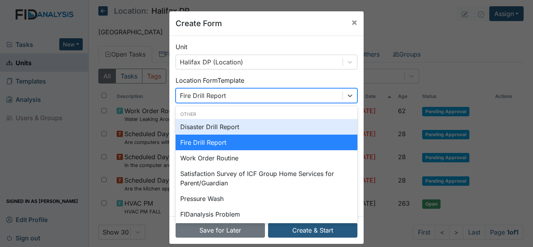 The height and width of the screenshot is (247, 533). Describe the element at coordinates (267, 230) in the screenshot. I see `div: HVAC PM` at that location.